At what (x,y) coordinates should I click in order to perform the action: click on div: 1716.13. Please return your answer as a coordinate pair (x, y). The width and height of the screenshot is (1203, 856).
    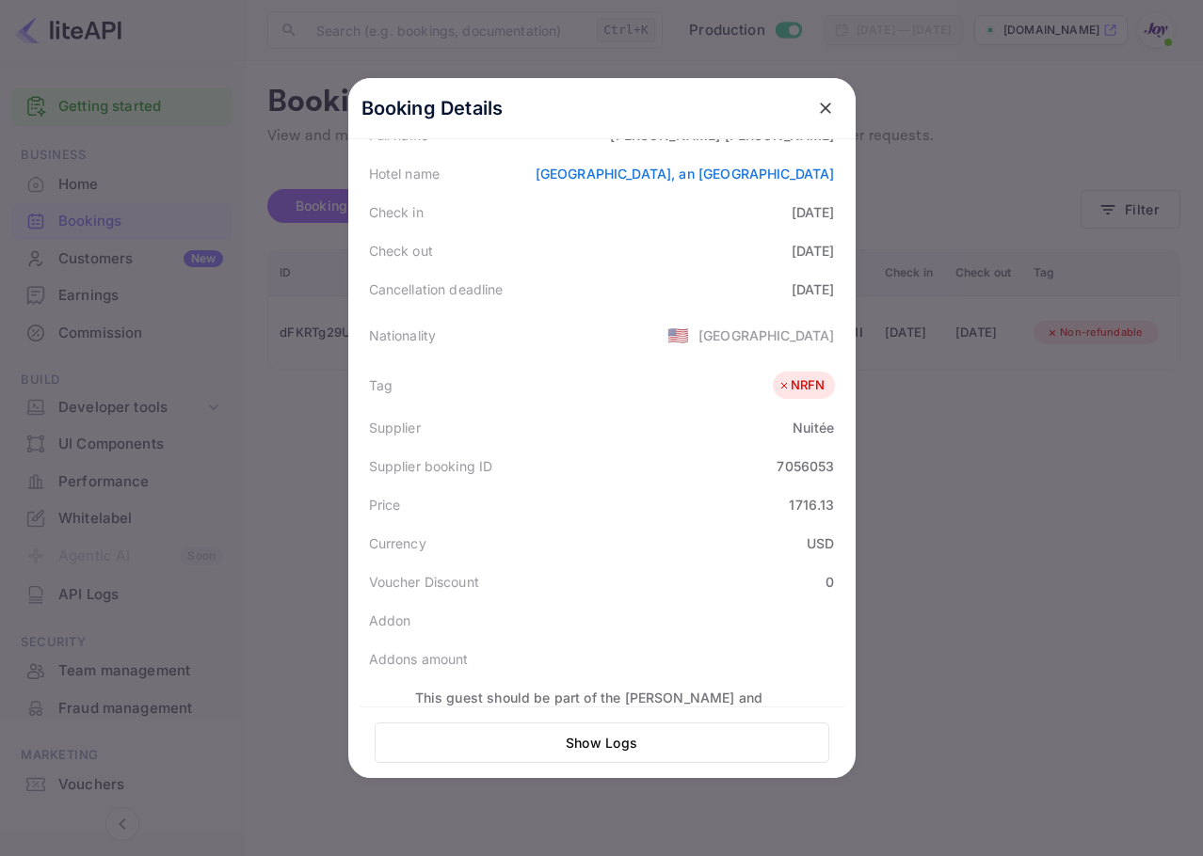
    Looking at the image, I should click on (811, 504).